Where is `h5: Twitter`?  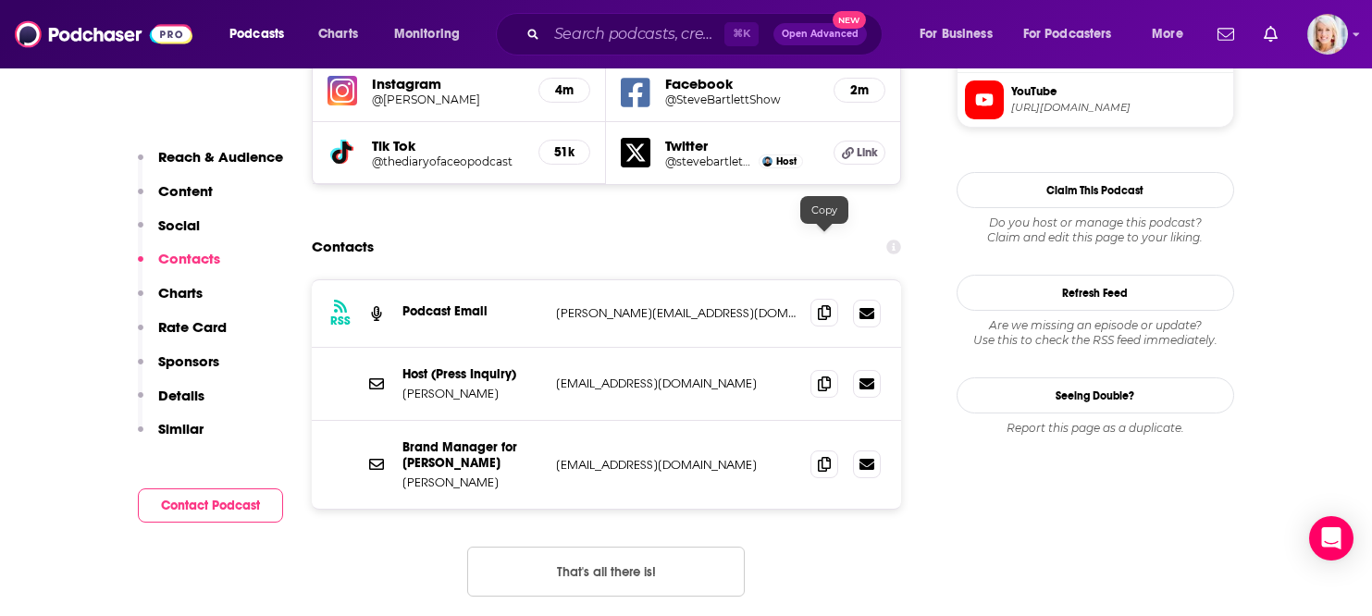 h5: Twitter is located at coordinates (742, 145).